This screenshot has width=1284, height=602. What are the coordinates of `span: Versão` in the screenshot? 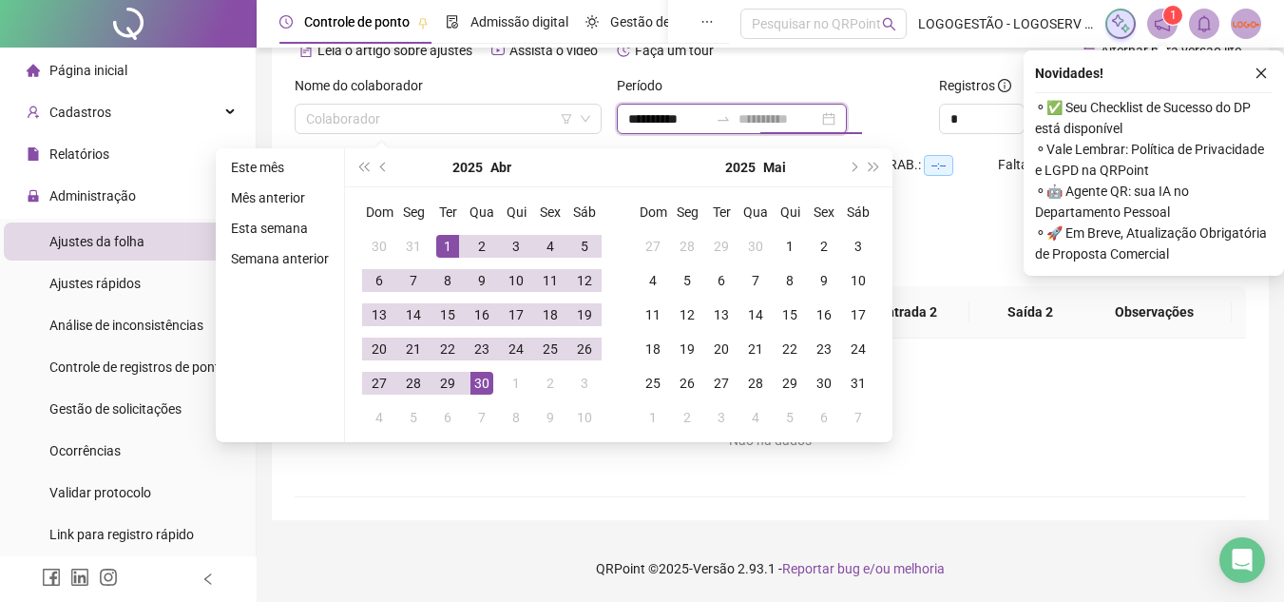 It's located at (714, 568).